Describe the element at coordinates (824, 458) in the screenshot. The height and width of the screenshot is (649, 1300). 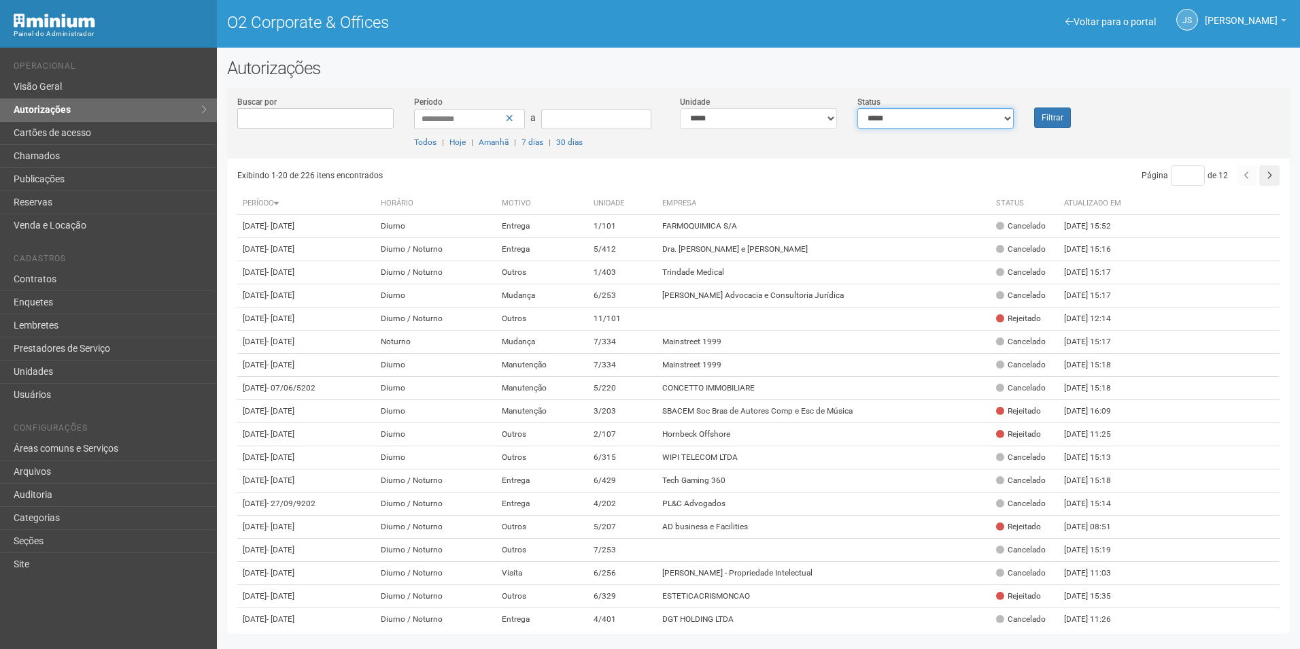
I see `td: WIPI TELECOM LTDA` at that location.